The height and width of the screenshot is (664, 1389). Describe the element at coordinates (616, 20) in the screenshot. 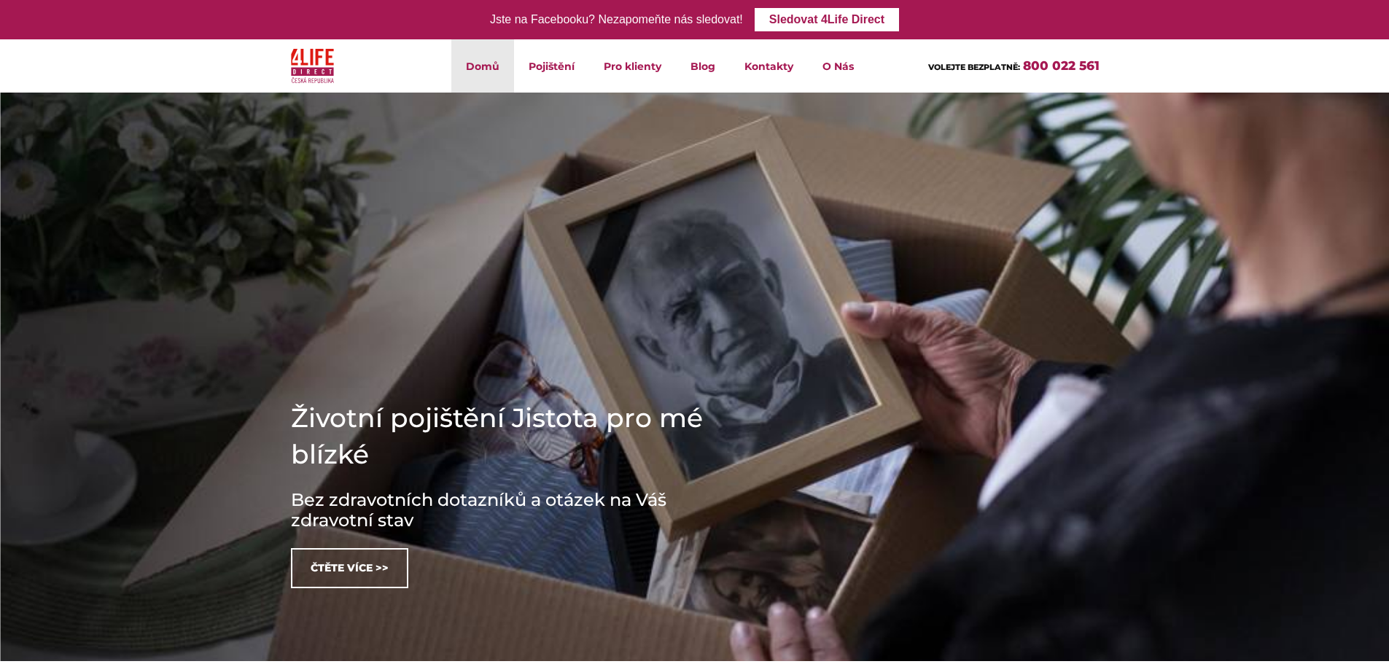

I see `div: Jste na Facebooku? Nezapomeňte nás sledovat!` at that location.